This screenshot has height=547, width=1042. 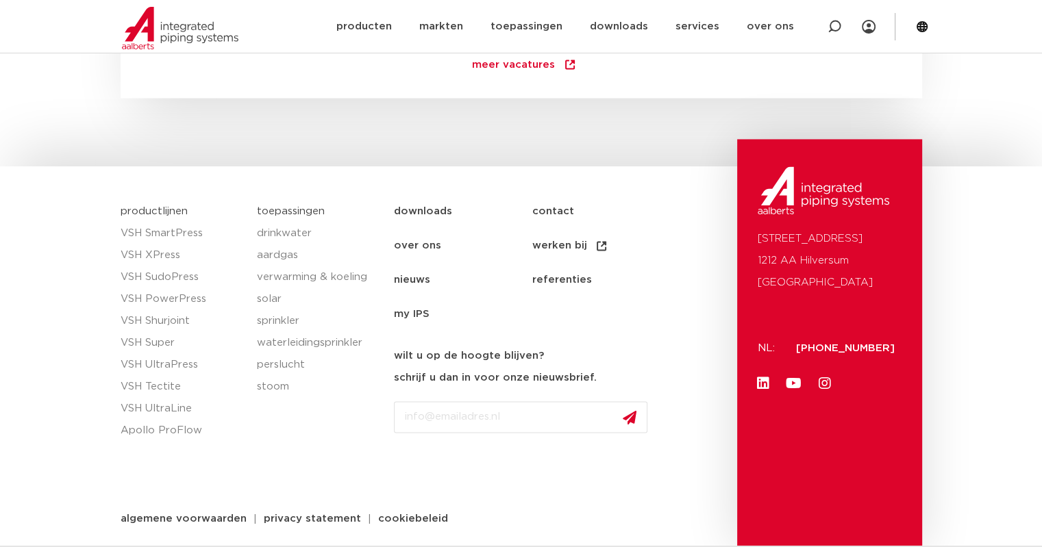 I want to click on a: toepassingen, so click(x=290, y=211).